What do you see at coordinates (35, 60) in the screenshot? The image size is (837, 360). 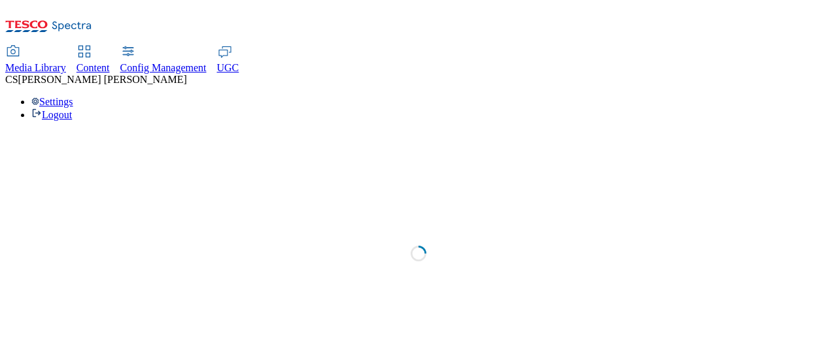 I see `a: Media Library` at bounding box center [35, 60].